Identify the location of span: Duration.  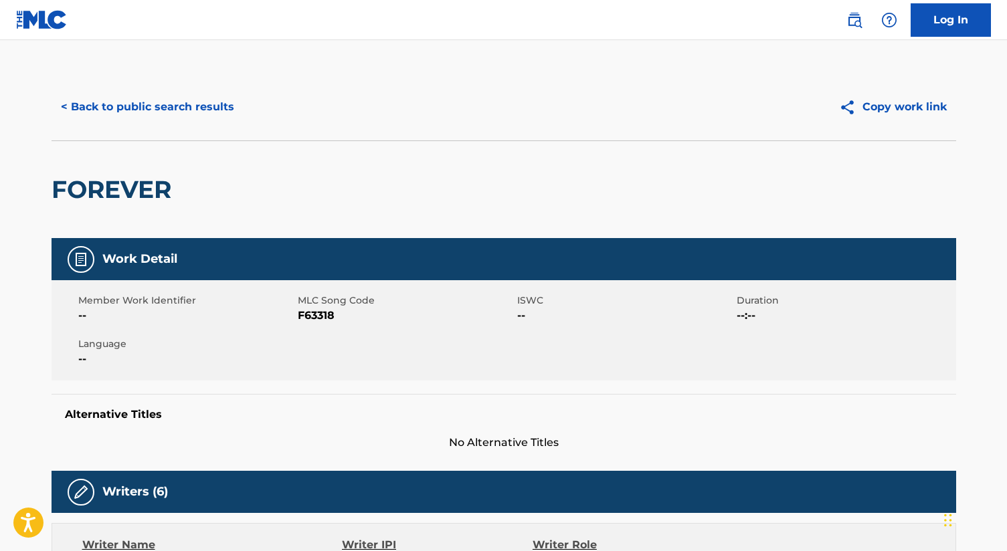
(844, 300).